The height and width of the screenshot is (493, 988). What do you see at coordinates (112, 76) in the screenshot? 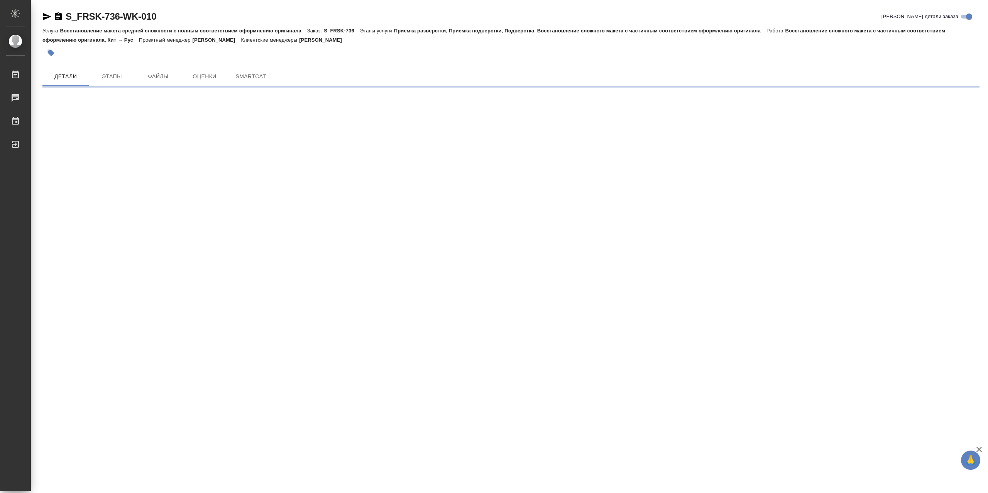
I see `span: Этапы` at bounding box center [112, 76].